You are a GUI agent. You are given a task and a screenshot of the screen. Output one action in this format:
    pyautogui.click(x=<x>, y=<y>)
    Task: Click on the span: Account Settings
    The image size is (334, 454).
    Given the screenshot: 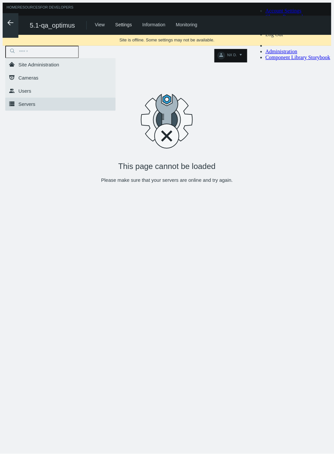 What is the action you would take?
    pyautogui.click(x=284, y=11)
    